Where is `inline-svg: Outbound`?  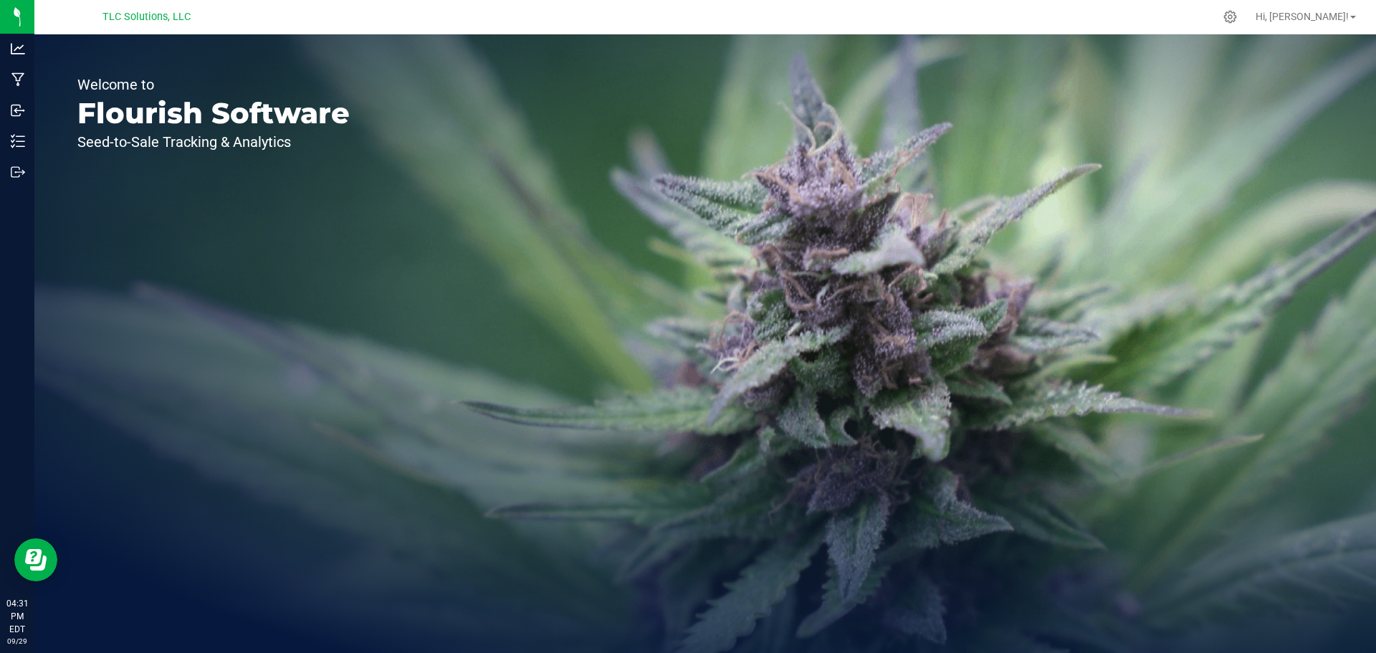
inline-svg: Outbound is located at coordinates (18, 172).